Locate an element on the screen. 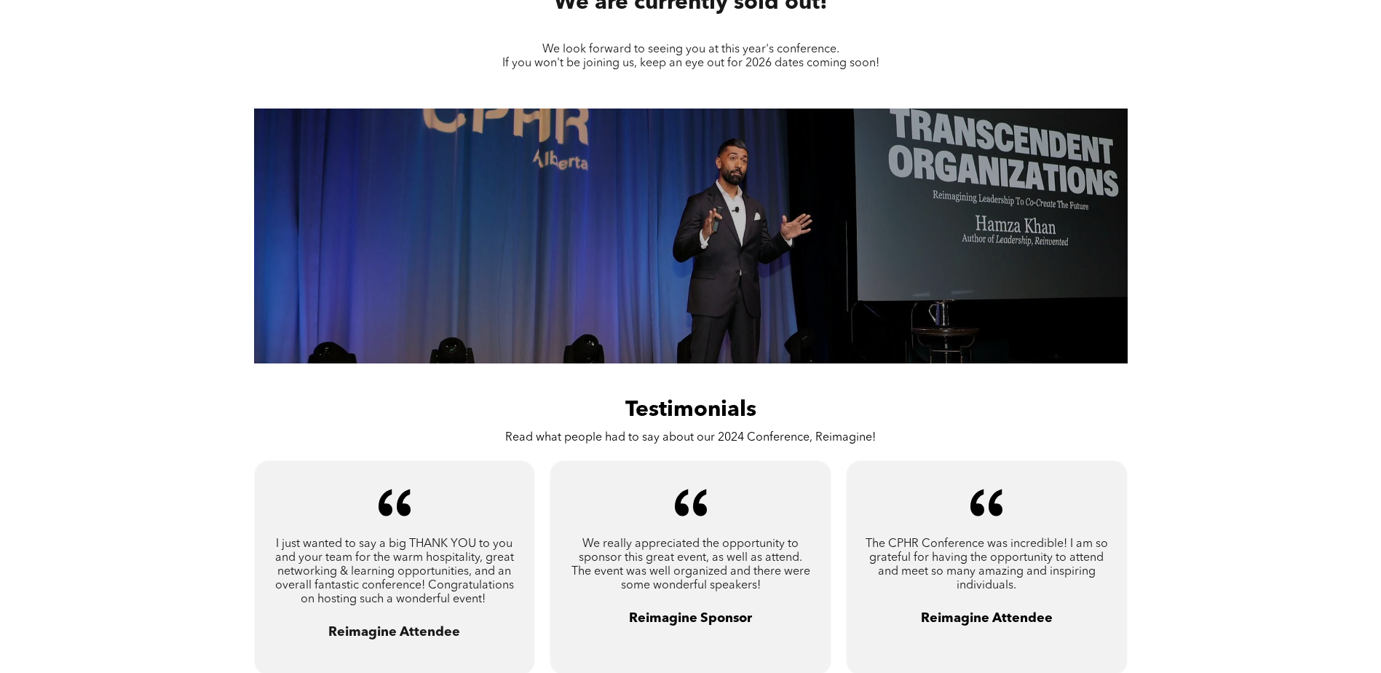  span: Testimonials is located at coordinates (691, 410).